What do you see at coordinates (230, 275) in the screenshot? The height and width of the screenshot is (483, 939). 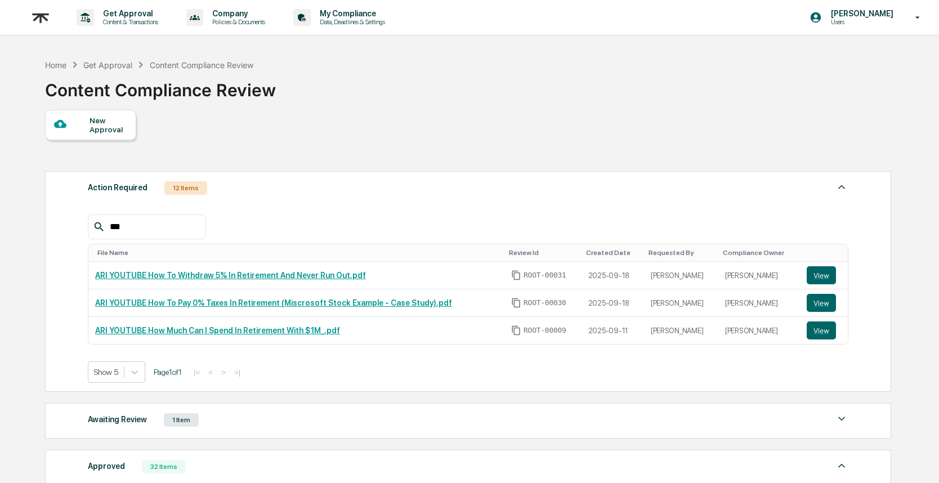 I see `a: ARI YOUTUBE How To Withdraw 5% In Retirement And Never Run Out.pdf` at bounding box center [230, 275].